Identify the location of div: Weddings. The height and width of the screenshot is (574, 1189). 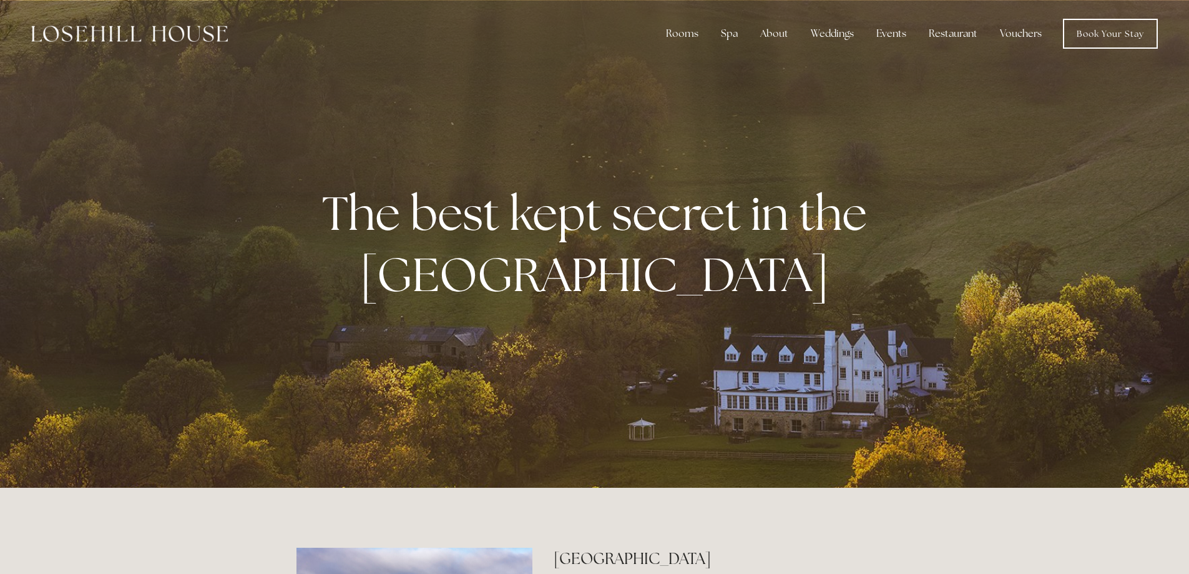
(832, 34).